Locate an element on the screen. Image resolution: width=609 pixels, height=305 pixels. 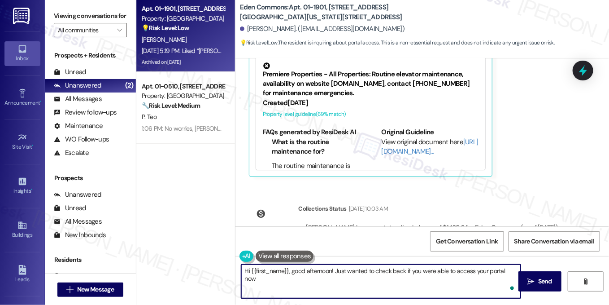
a: Site Visit • is located at coordinates (22, 142).